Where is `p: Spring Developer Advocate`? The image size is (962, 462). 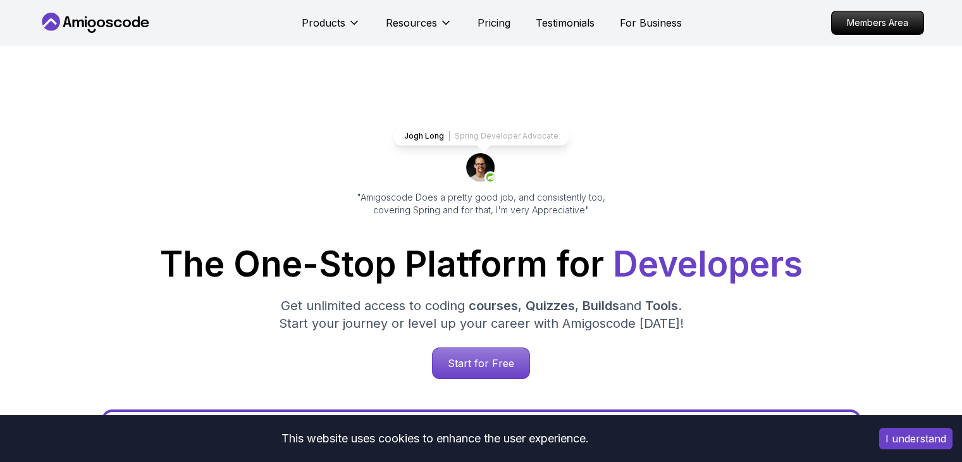 p: Spring Developer Advocate is located at coordinates (507, 136).